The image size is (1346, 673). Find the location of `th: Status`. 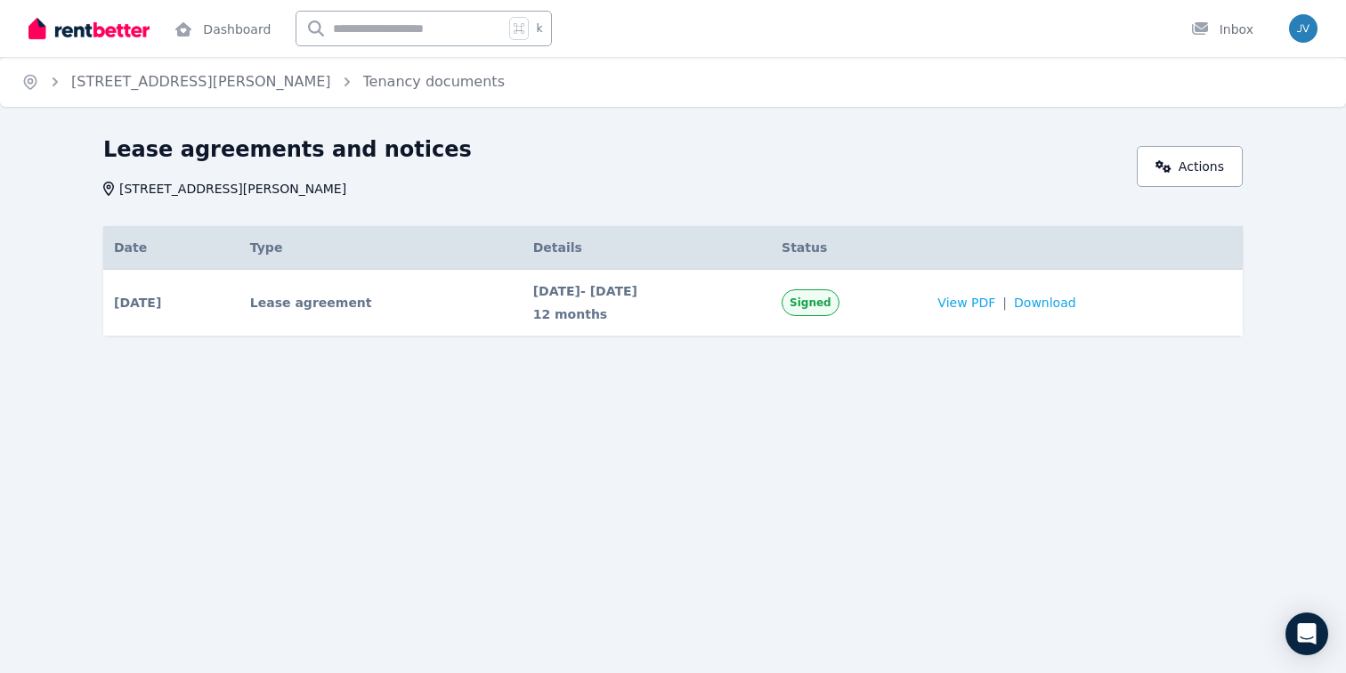

th: Status is located at coordinates (848, 247).